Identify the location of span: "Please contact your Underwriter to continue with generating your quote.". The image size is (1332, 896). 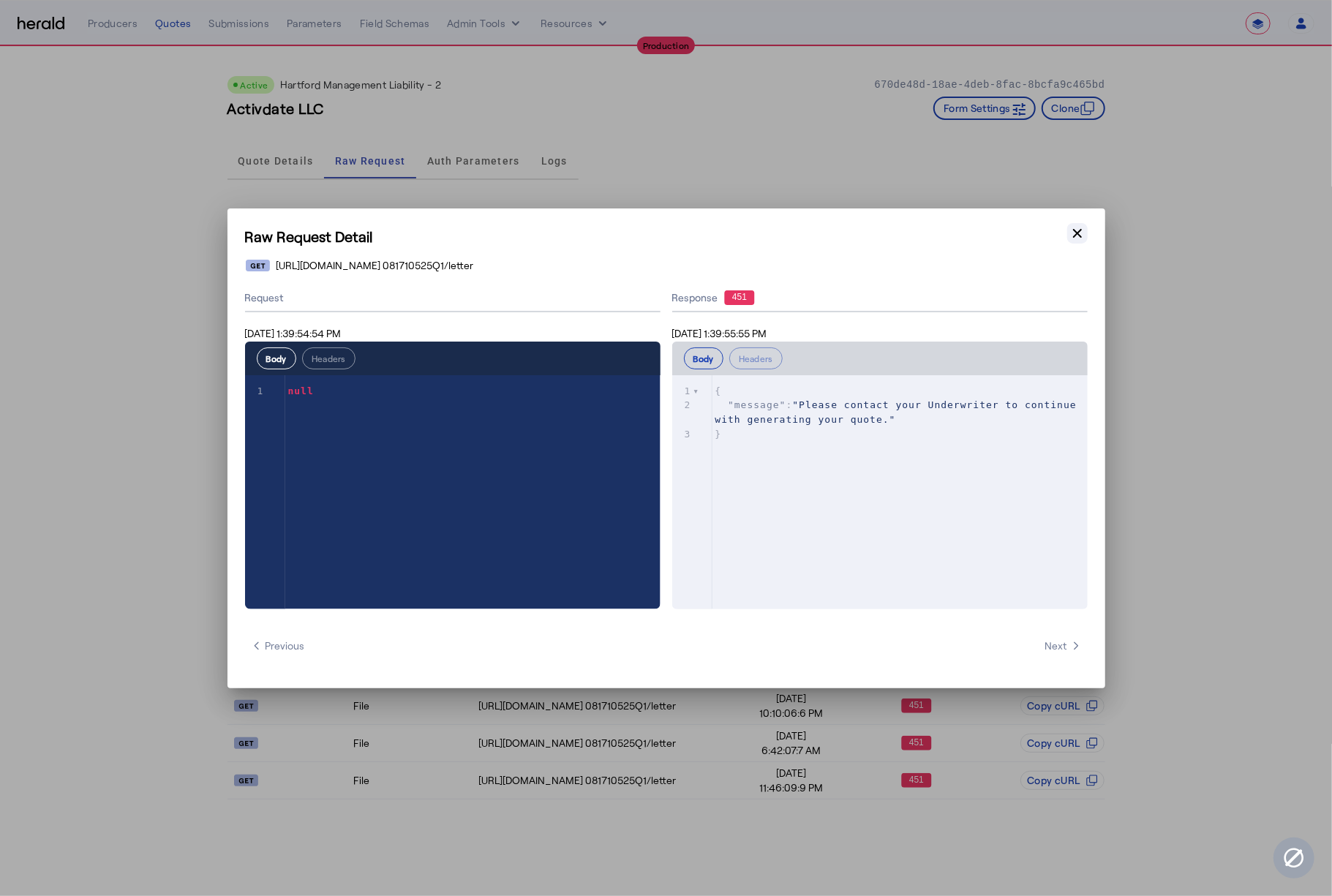
(899, 412).